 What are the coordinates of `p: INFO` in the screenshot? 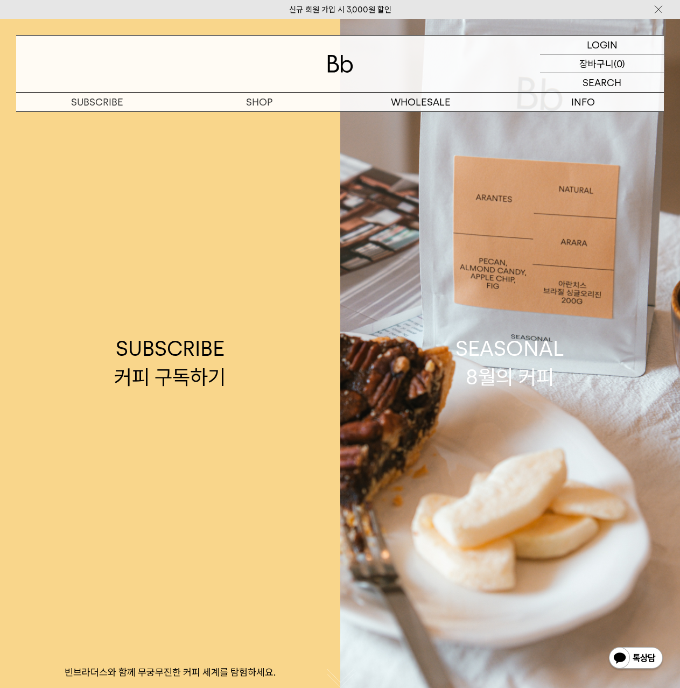 It's located at (583, 102).